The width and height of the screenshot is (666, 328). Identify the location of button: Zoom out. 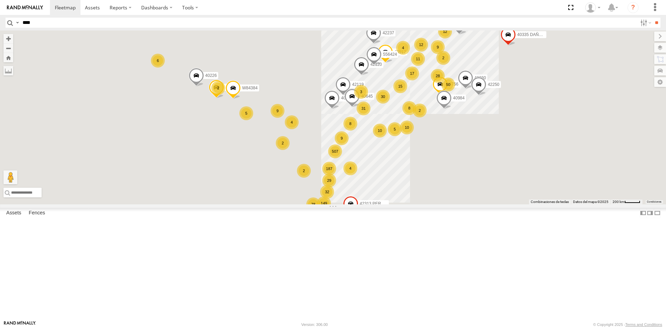
(8, 48).